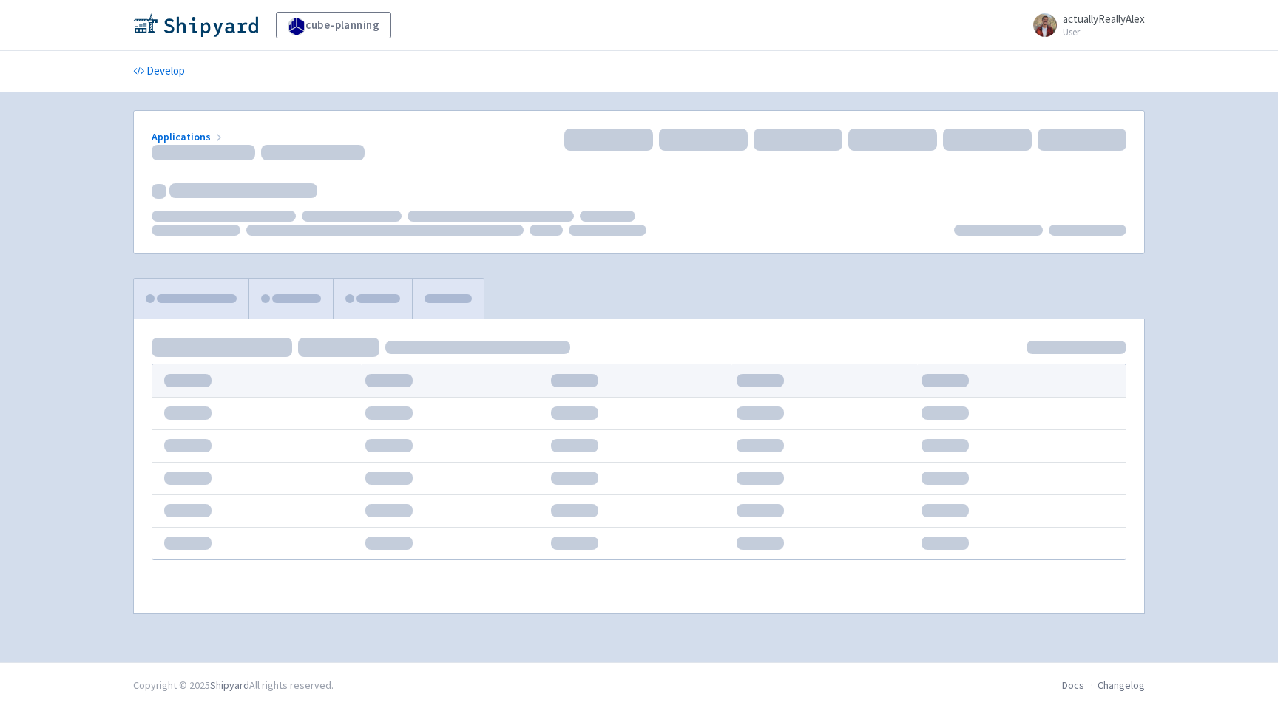 This screenshot has width=1278, height=708. Describe the element at coordinates (188, 137) in the screenshot. I see `a: Applications` at that location.